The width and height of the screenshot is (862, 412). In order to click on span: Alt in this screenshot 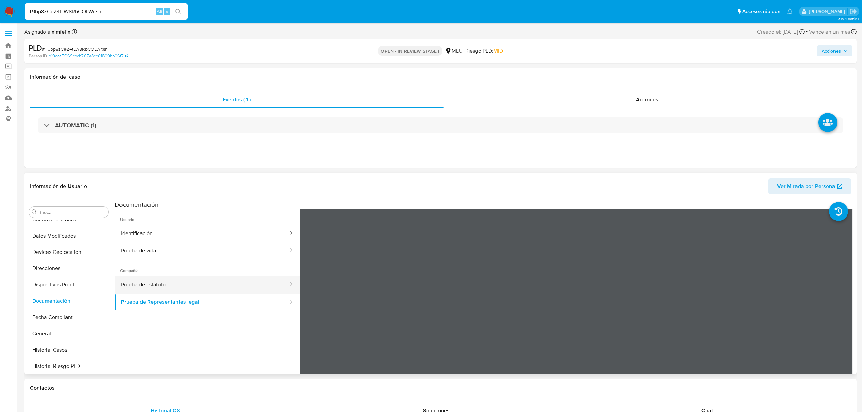, I will do `click(160, 11)`.